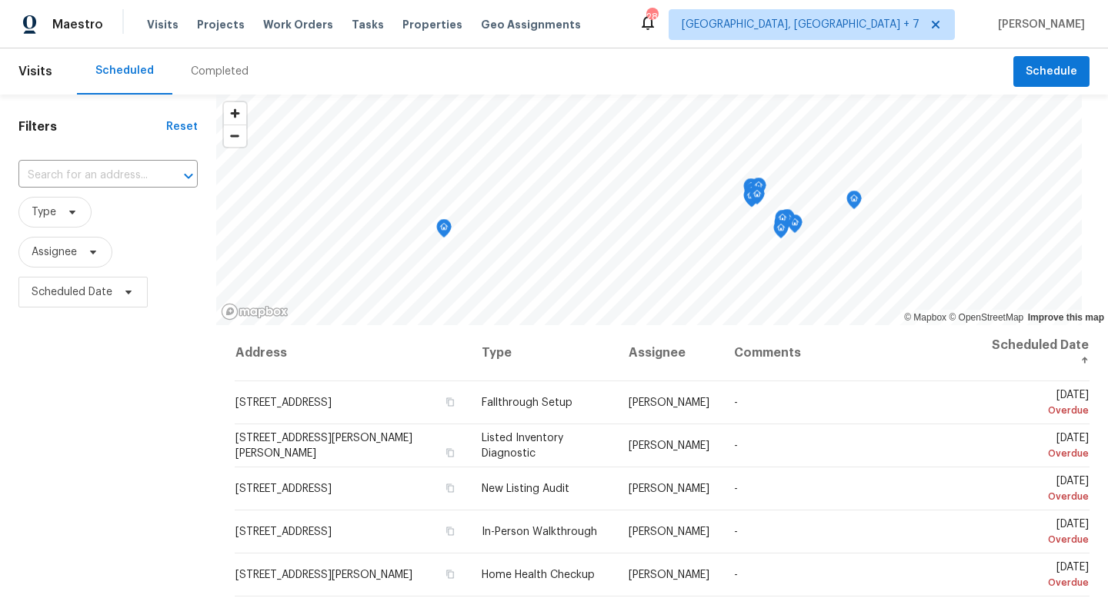 Image resolution: width=1108 pixels, height=598 pixels. Describe the element at coordinates (235, 136) in the screenshot. I see `span: Zoom out` at that location.